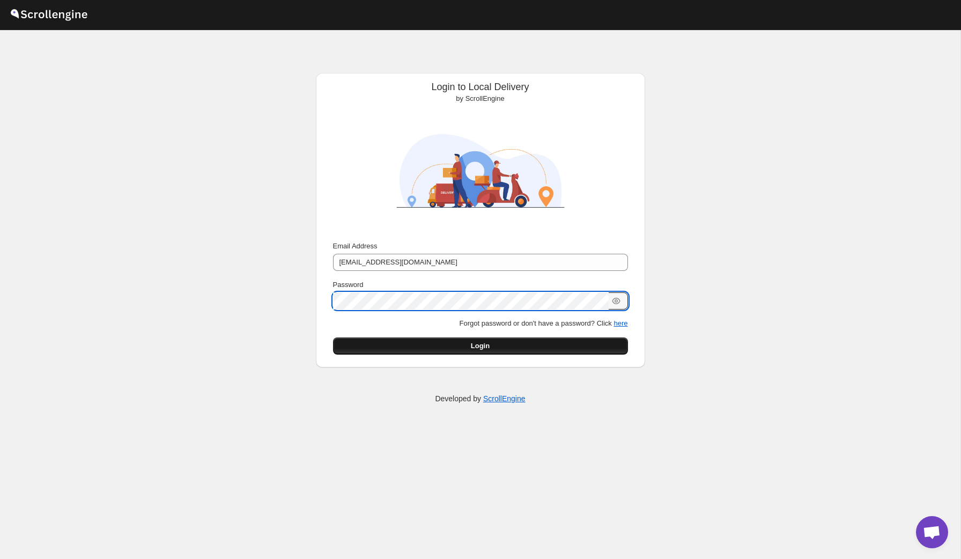 The width and height of the screenshot is (961, 559). I want to click on div: Login to Local Delivery, so click(480, 93).